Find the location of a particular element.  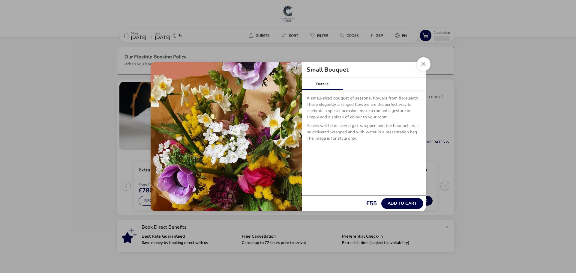

button: Add to cart is located at coordinates (402, 204).